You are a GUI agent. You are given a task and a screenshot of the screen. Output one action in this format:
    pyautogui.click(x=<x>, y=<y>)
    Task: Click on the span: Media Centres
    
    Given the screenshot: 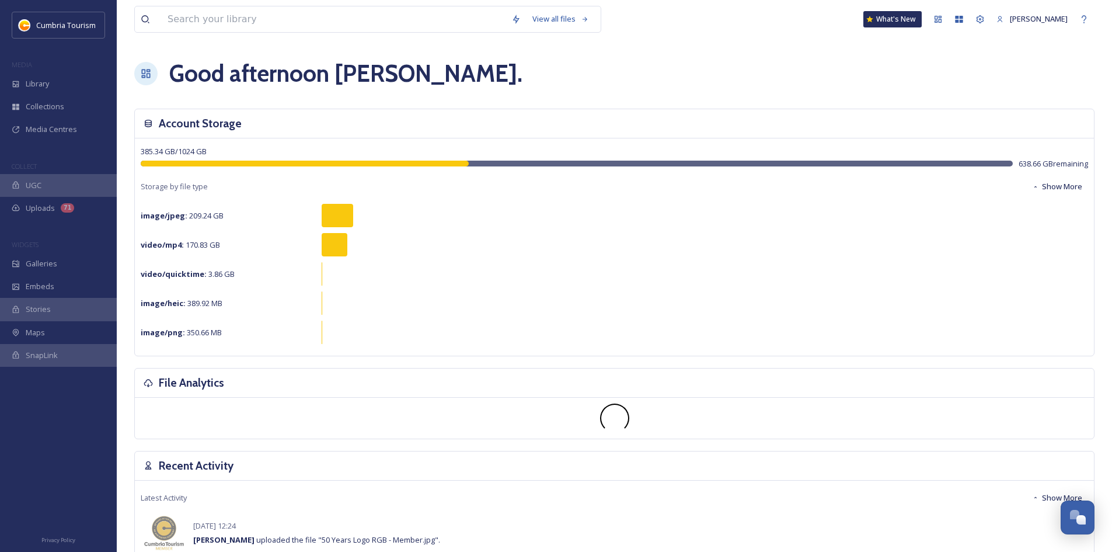 What is the action you would take?
    pyautogui.click(x=51, y=129)
    